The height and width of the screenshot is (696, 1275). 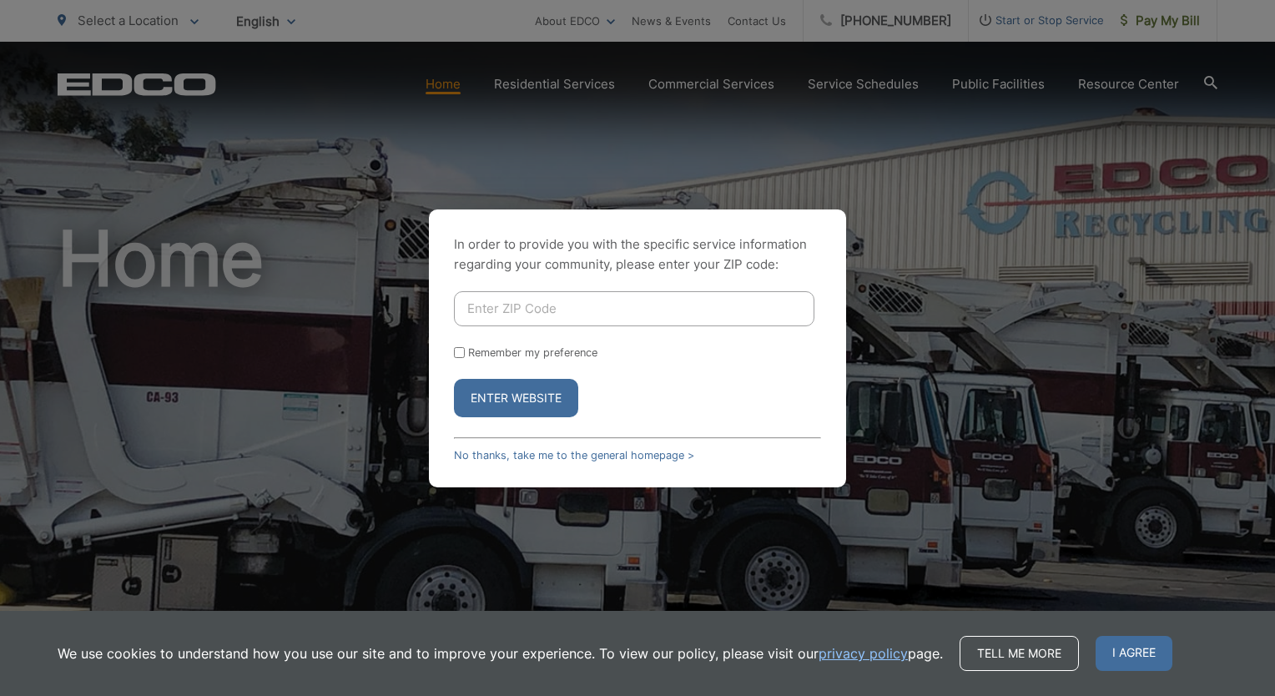 What do you see at coordinates (1019, 653) in the screenshot?
I see `a: Tell me more` at bounding box center [1019, 653].